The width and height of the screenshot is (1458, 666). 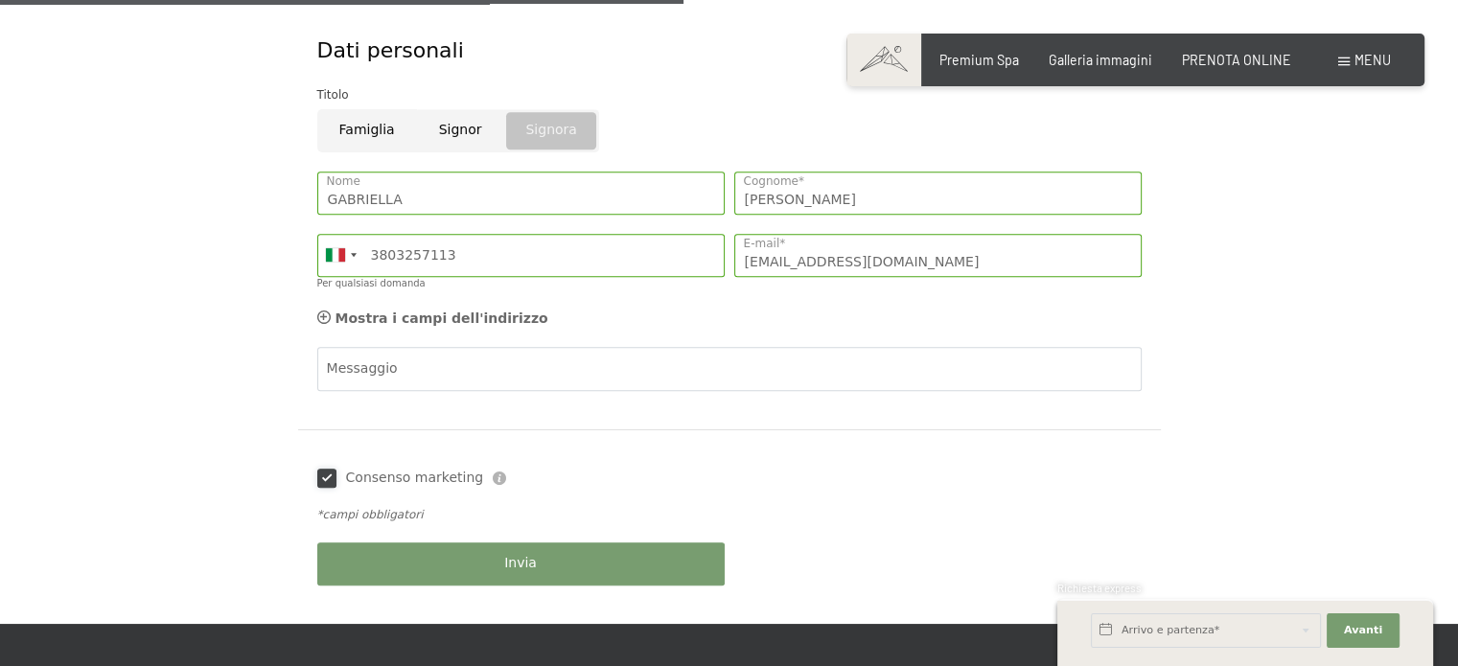 What do you see at coordinates (371, 283) in the screenshot?
I see `label: Per qualsiasi domanda` at bounding box center [371, 283].